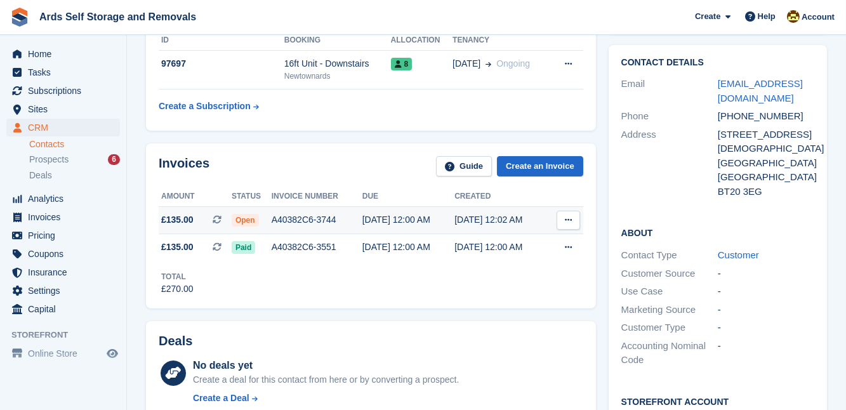 Image resolution: width=846 pixels, height=410 pixels. Describe the element at coordinates (670, 91) in the screenshot. I see `div: Email` at that location.